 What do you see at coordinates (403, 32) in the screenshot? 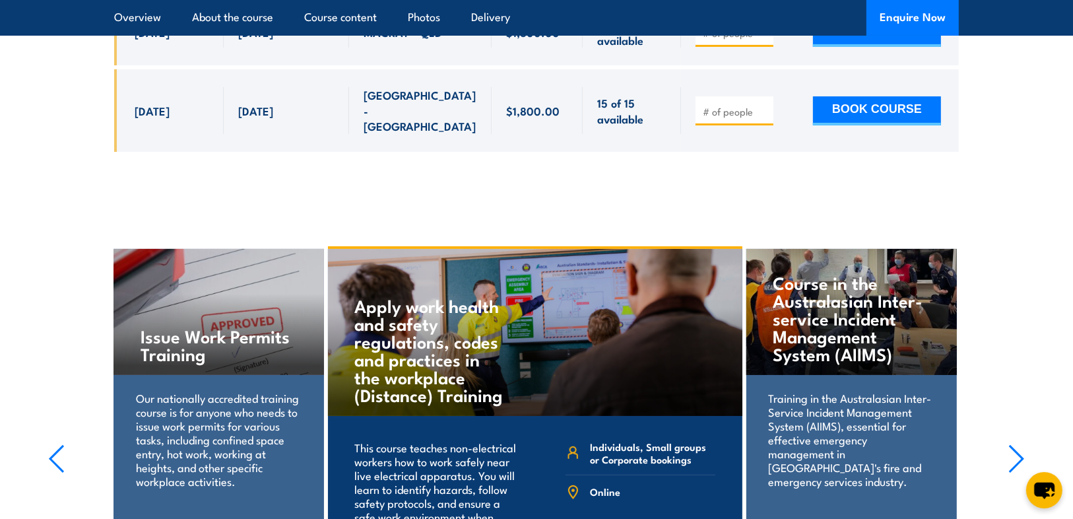
I see `span: MACKAY - QLD` at bounding box center [403, 32].